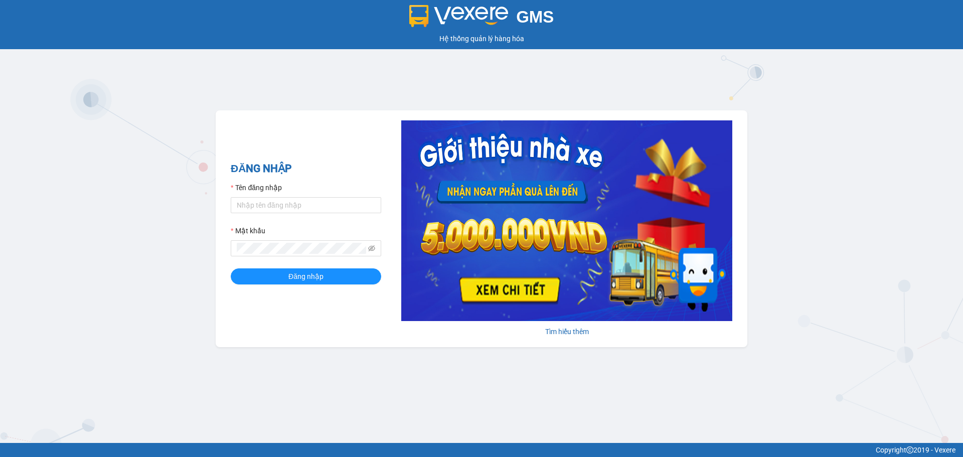 This screenshot has width=963, height=457. What do you see at coordinates (248, 231) in the screenshot?
I see `label: Mật khẩu` at bounding box center [248, 231].